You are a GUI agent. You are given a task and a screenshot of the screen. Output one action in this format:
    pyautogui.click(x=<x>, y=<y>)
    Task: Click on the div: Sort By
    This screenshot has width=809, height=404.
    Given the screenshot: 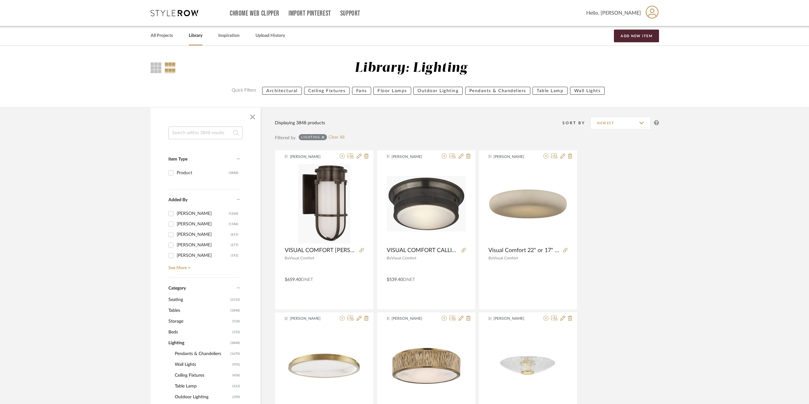 What is the action you would take?
    pyautogui.click(x=576, y=123)
    